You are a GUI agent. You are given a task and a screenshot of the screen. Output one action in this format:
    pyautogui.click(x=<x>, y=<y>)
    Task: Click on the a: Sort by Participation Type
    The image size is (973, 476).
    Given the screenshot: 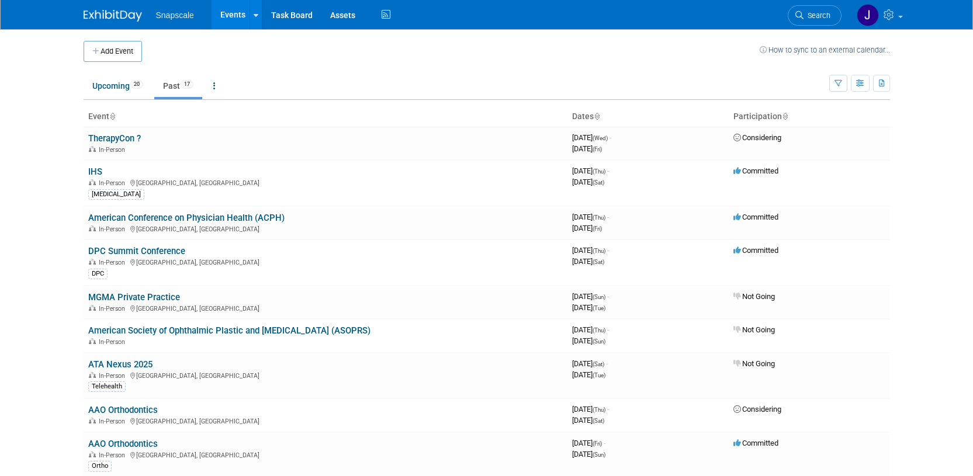 What is the action you would take?
    pyautogui.click(x=785, y=116)
    